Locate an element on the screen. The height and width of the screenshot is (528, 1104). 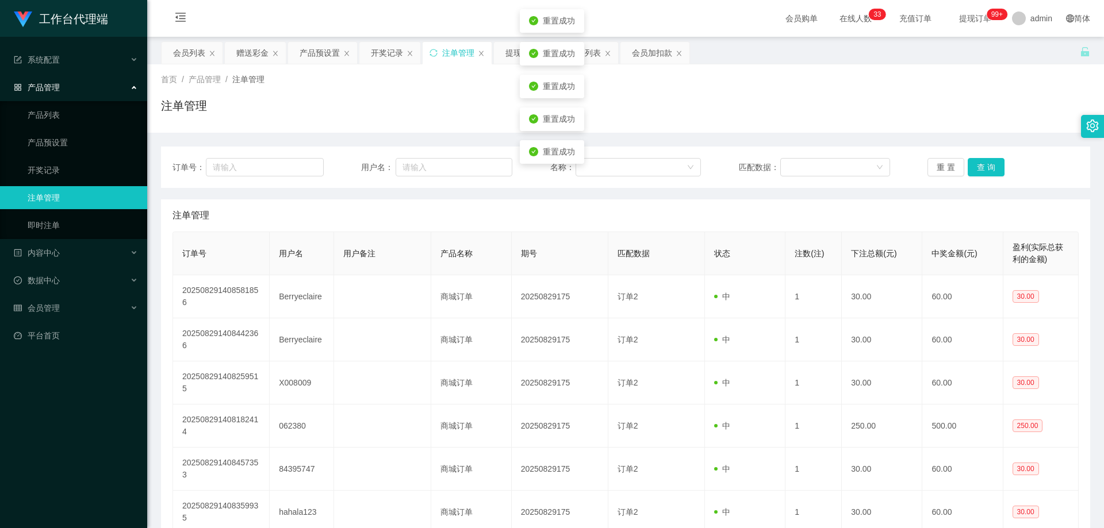
div: 产品预设置 is located at coordinates (320, 53).